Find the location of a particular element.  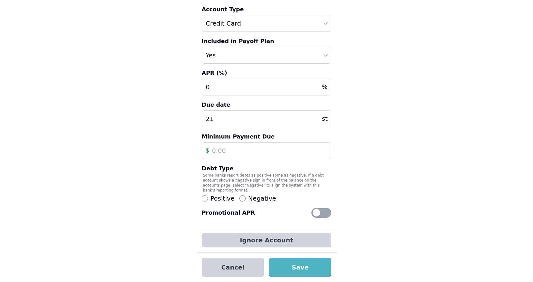

label: APR (%) is located at coordinates (266, 73).